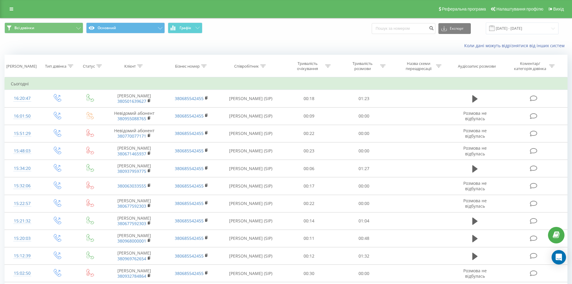 The height and width of the screenshot is (284, 572). I want to click on a: 380955088765, so click(132, 118).